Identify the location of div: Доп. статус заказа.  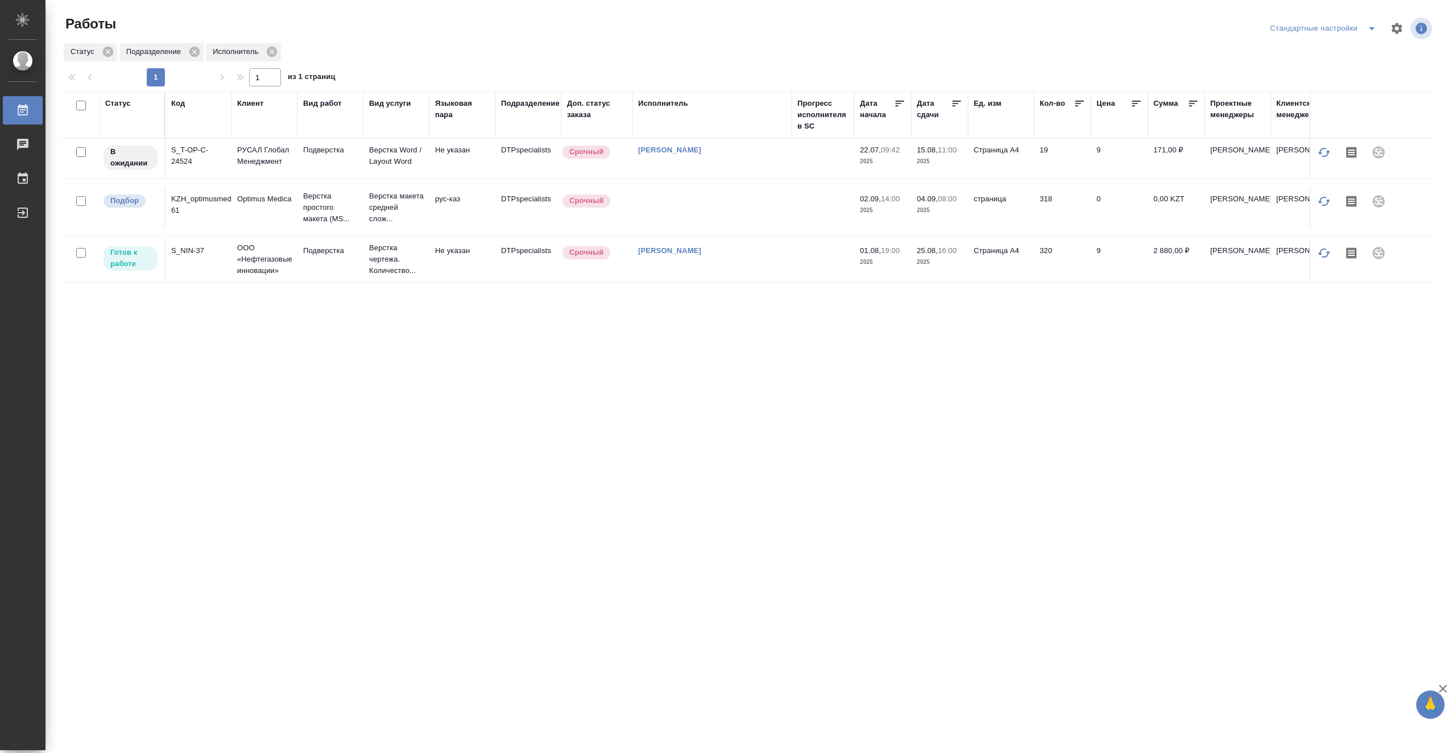
(597, 109).